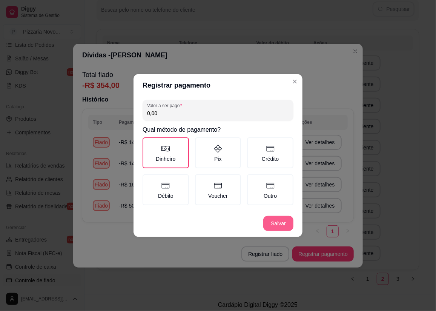 The width and height of the screenshot is (436, 311). Describe the element at coordinates (295, 82) in the screenshot. I see `button: Close` at that location.